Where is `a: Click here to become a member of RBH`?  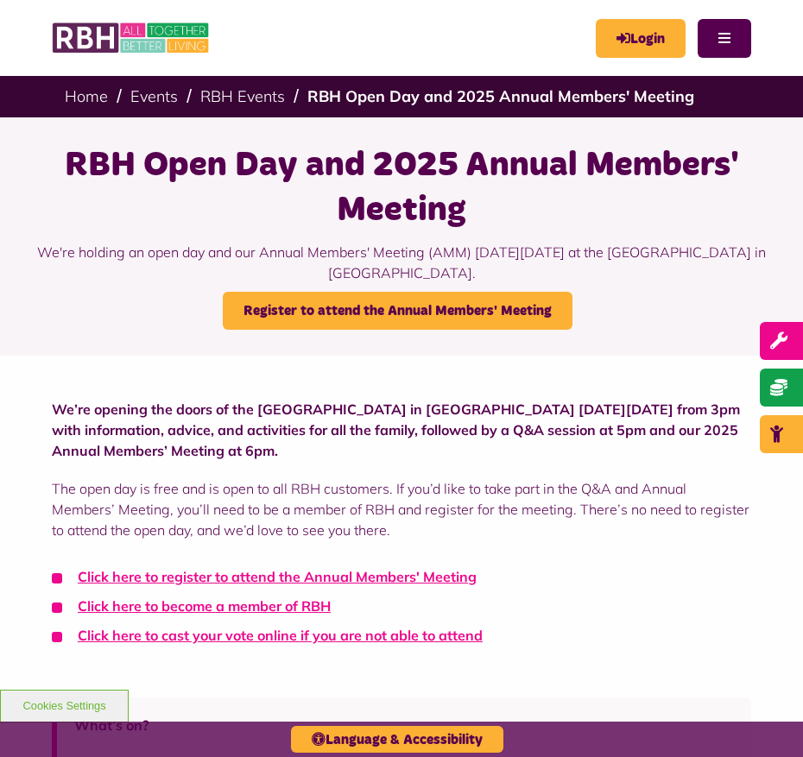 a: Click here to become a member of RBH is located at coordinates (204, 606).